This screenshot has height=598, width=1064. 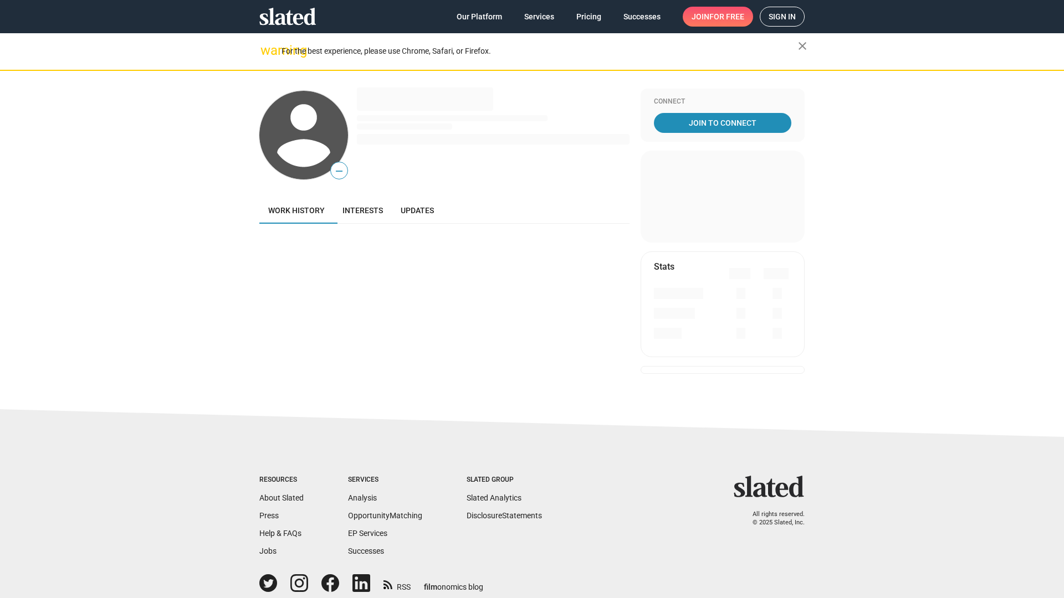 I want to click on a: Joinfor free, so click(x=717, y=17).